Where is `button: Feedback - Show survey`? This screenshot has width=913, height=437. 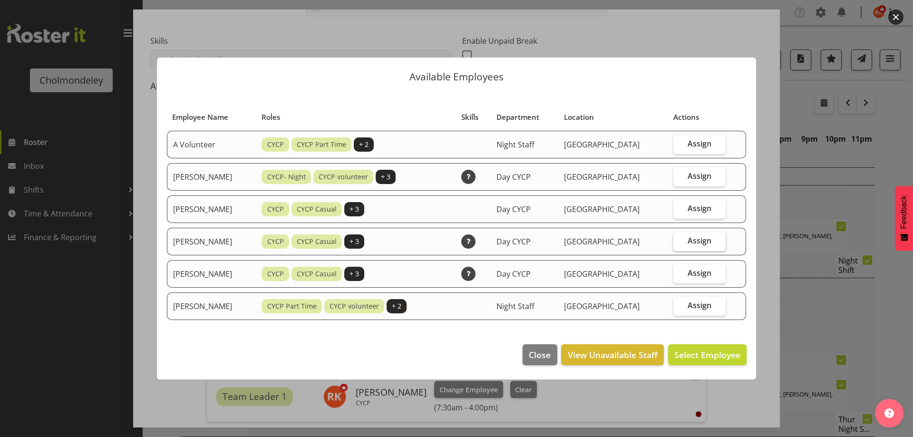 button: Feedback - Show survey is located at coordinates (904, 218).